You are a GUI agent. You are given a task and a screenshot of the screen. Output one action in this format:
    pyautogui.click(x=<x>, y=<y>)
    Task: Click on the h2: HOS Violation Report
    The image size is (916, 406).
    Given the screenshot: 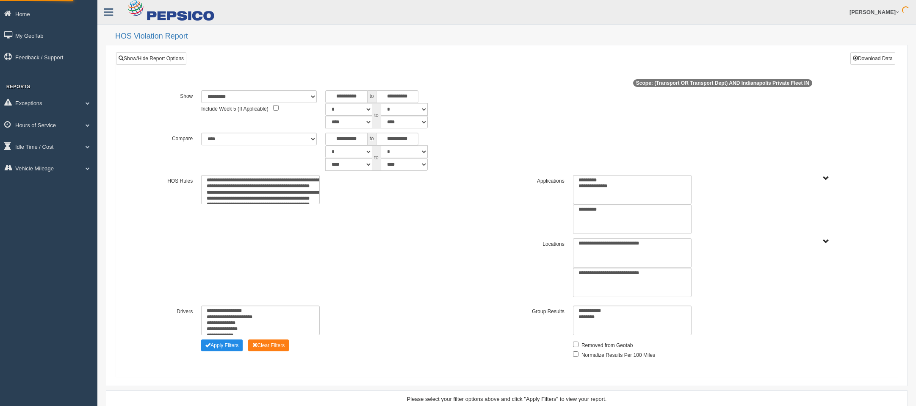 What is the action you would take?
    pyautogui.click(x=511, y=36)
    